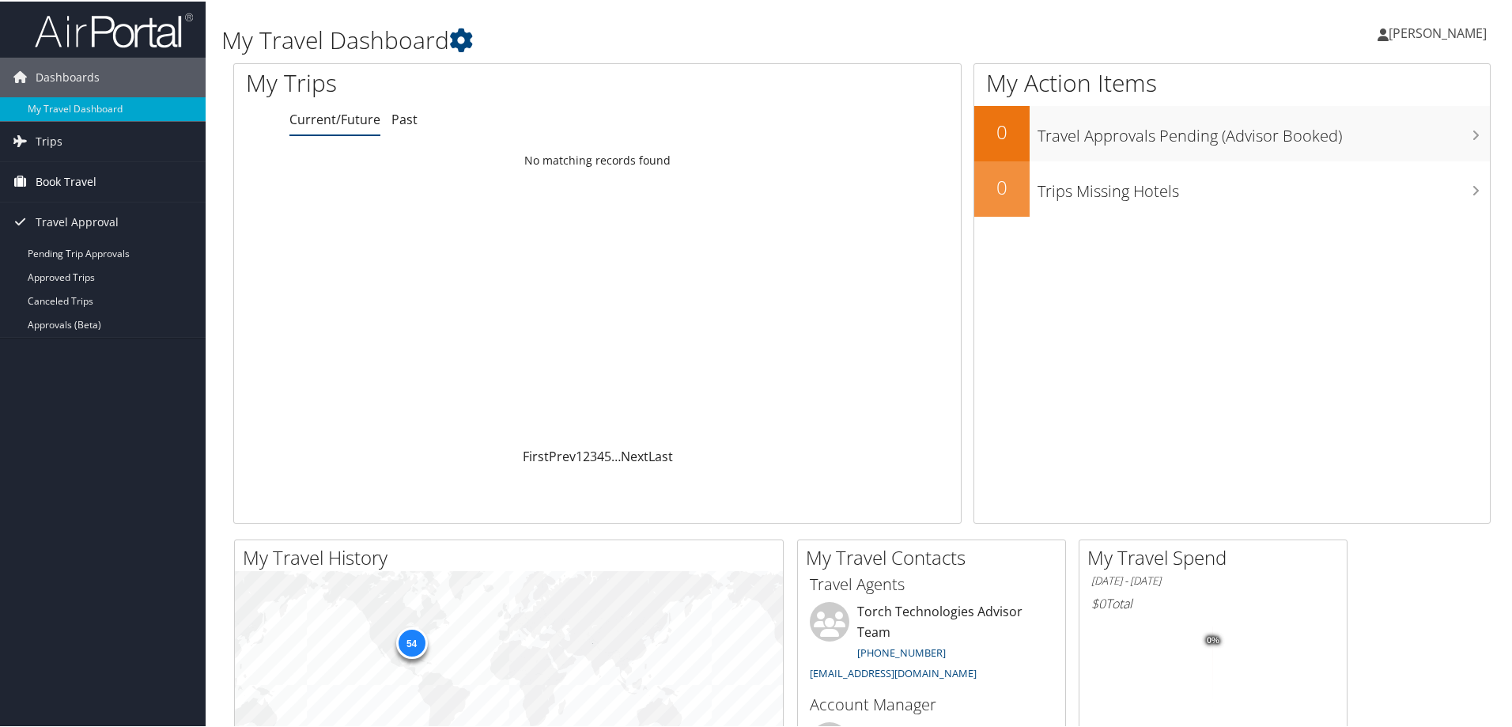 This screenshot has height=727, width=1512. I want to click on a: Next, so click(634, 455).